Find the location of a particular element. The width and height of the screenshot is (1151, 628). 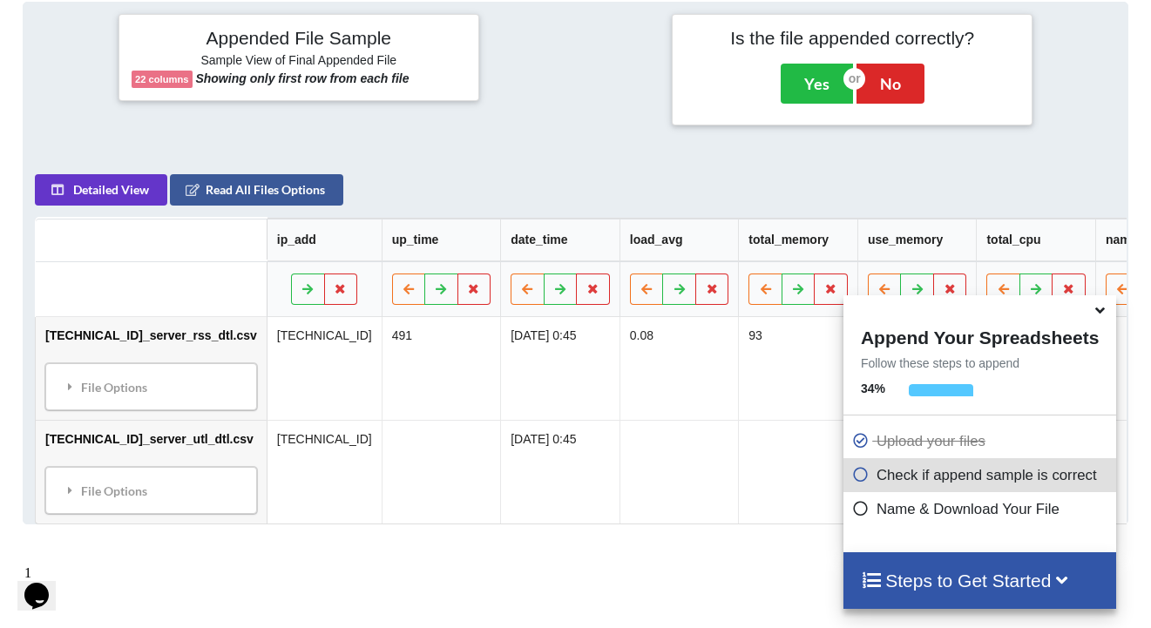

b: Showing only first row from each file is located at coordinates (302, 78).